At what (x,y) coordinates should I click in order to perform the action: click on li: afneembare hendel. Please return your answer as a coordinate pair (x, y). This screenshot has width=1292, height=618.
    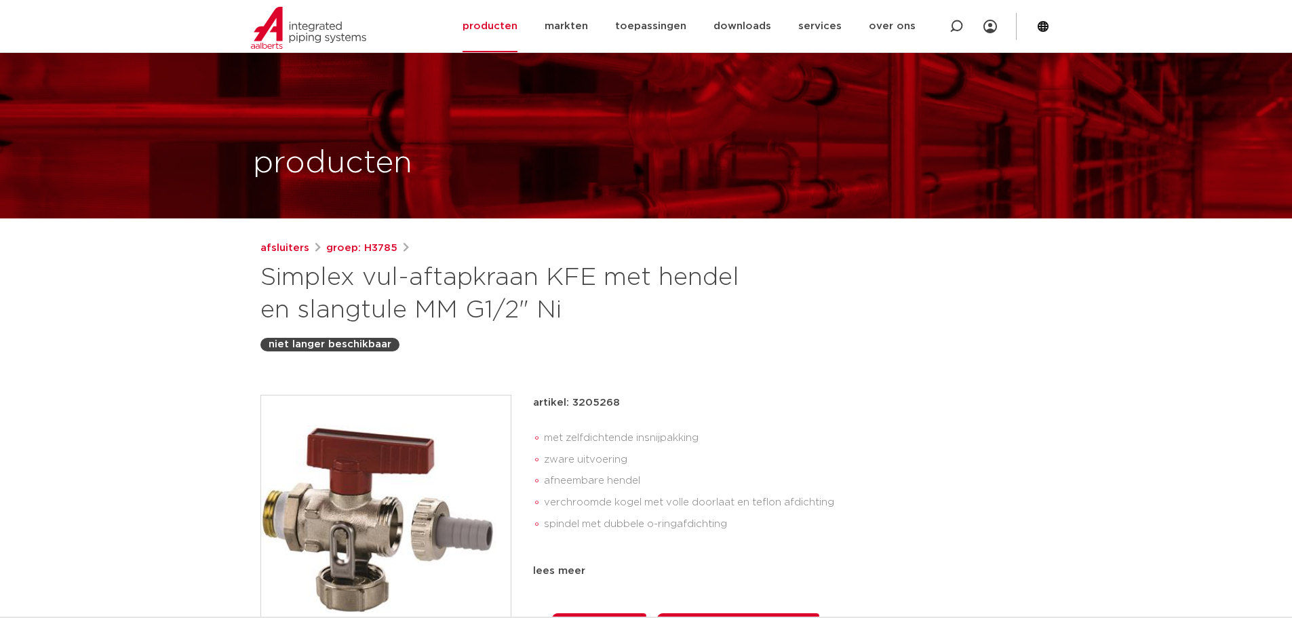
    Looking at the image, I should click on (788, 481).